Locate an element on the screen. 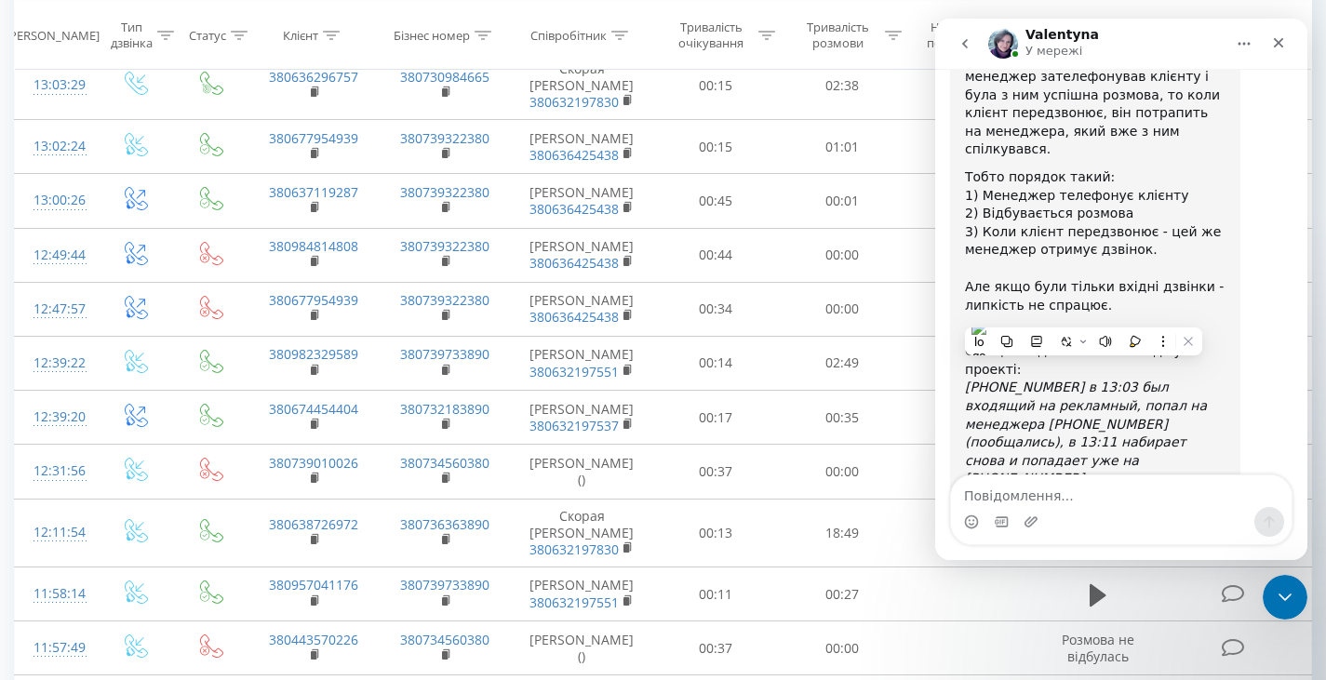 Image resolution: width=1326 pixels, height=680 pixels. a: 380732183890 is located at coordinates (445, 408).